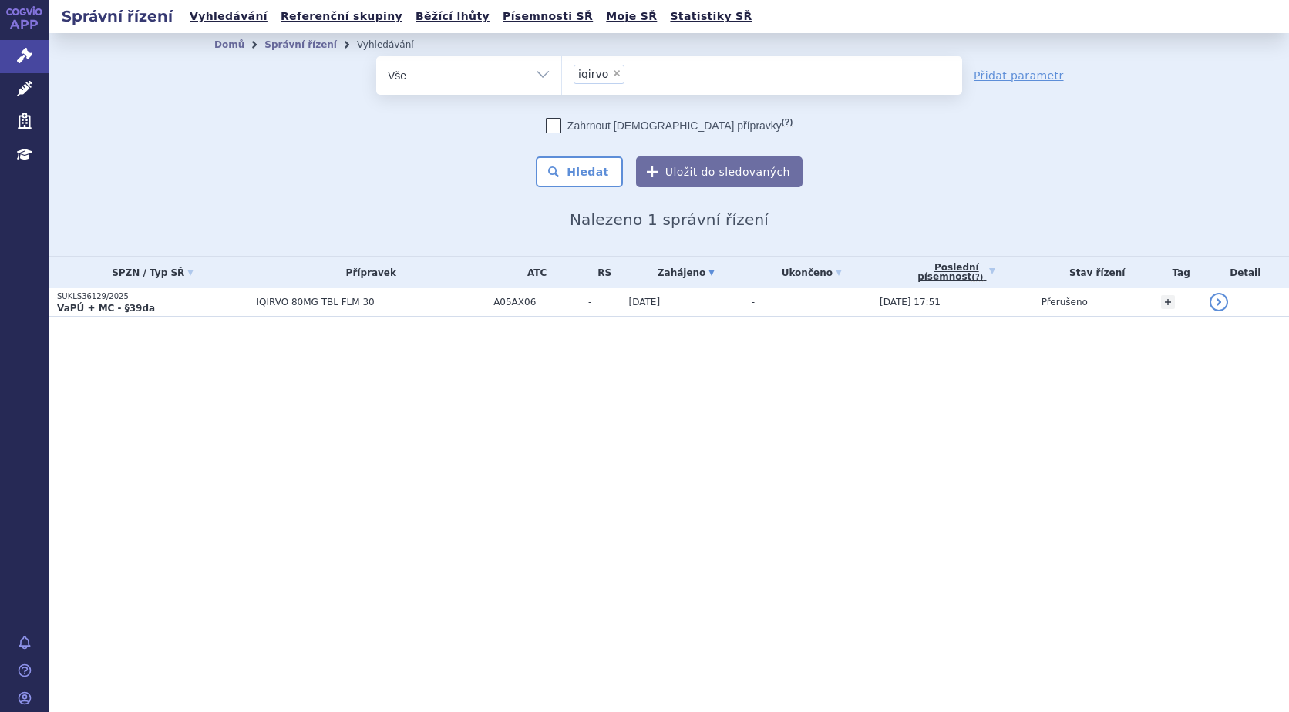 This screenshot has width=1289, height=712. What do you see at coordinates (669, 220) in the screenshot?
I see `span: Nalezeno 1 správní řízení` at bounding box center [669, 220].